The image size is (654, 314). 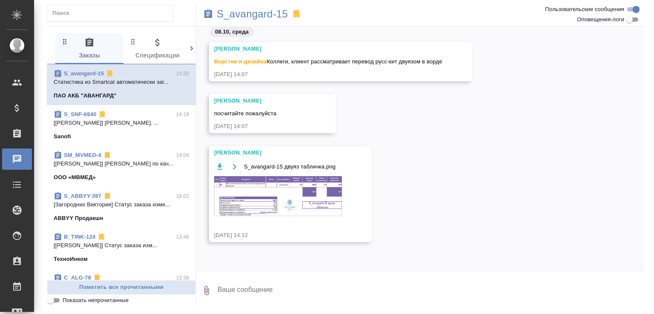 What do you see at coordinates (65, 41) in the screenshot?
I see `svg: Зажми и перетащи, чтобы поменять порядок вкладок` at bounding box center [65, 41].